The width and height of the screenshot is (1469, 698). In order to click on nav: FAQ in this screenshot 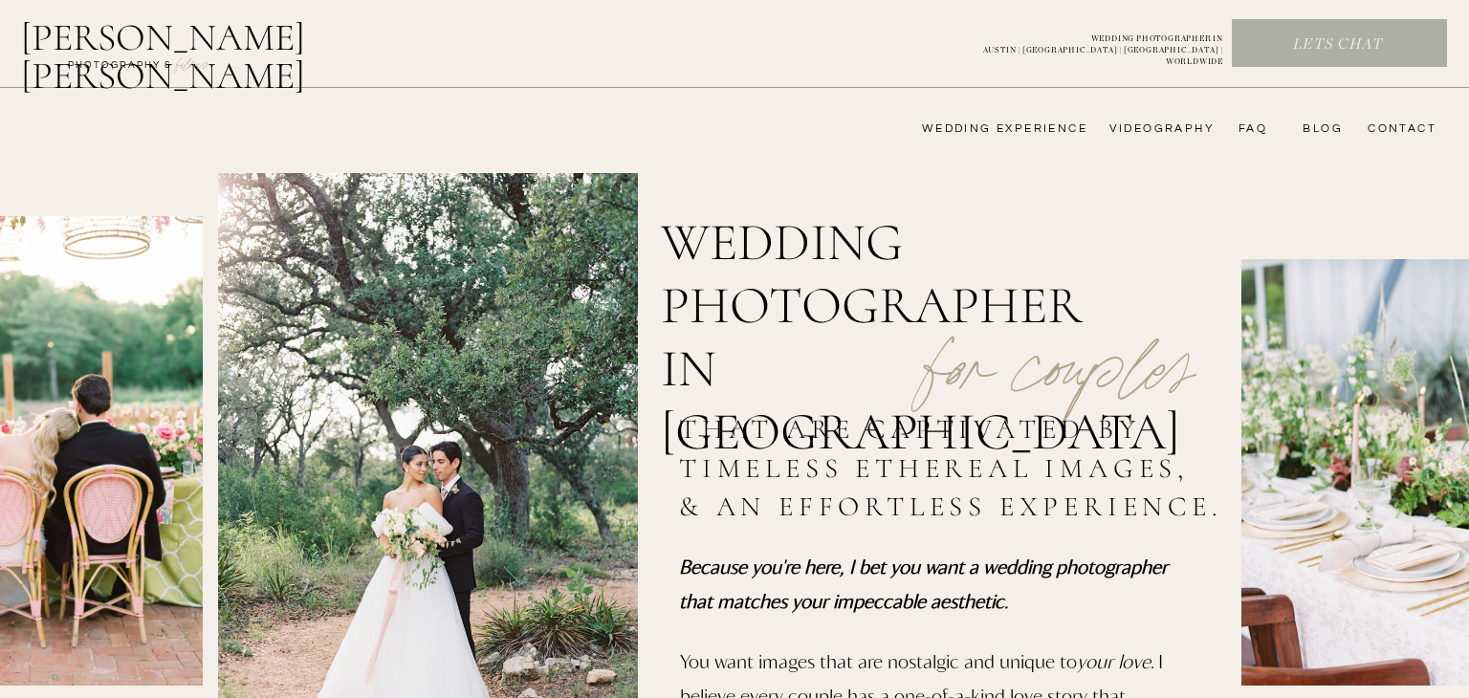, I will do `click(1248, 129)`.